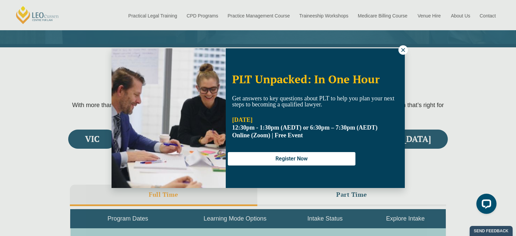 The height and width of the screenshot is (236, 516). I want to click on img: Woman in yellow blouse holding folders looking to the right and smiling, so click(169, 118).